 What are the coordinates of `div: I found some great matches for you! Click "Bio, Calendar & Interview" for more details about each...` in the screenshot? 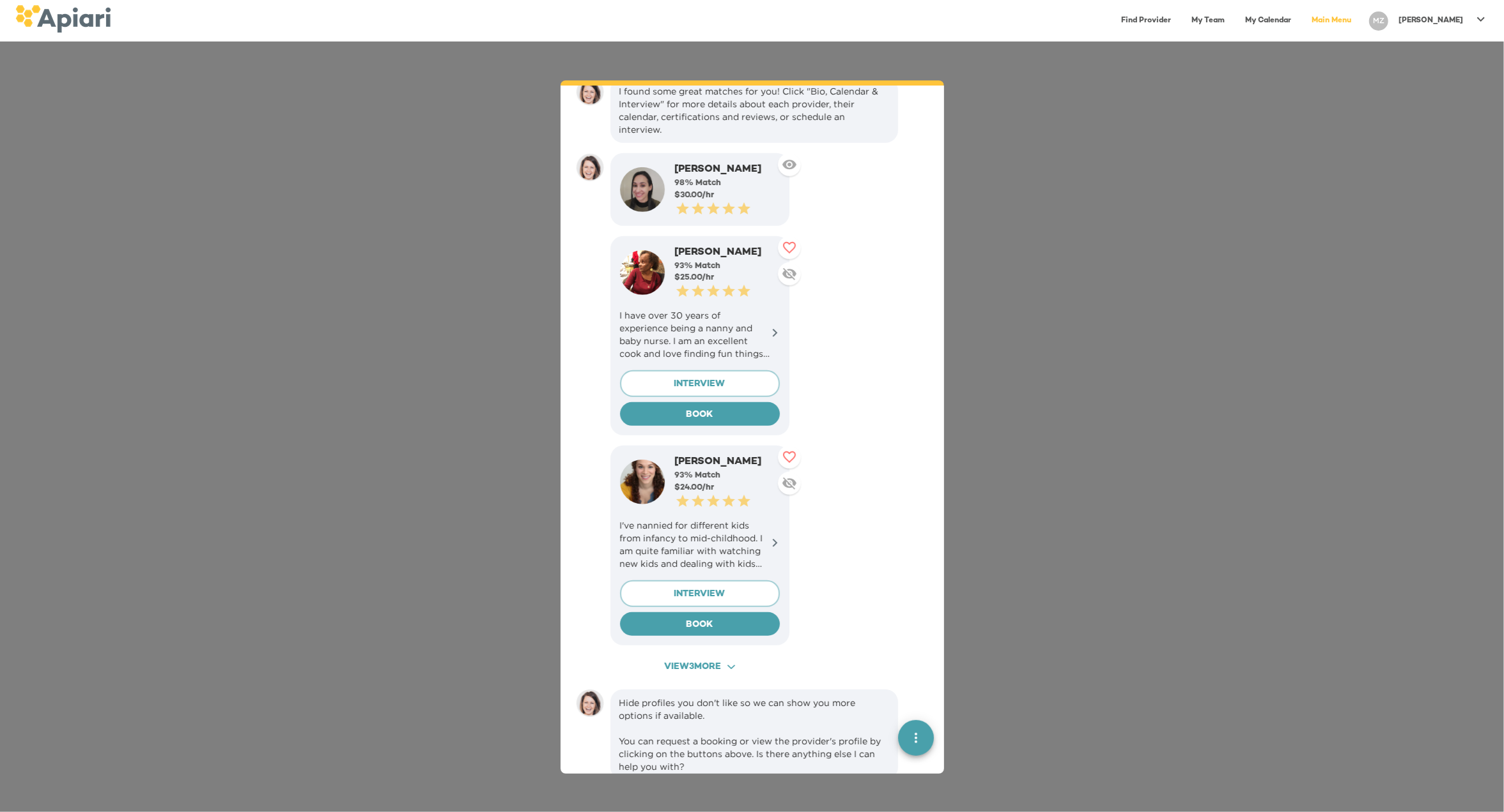 It's located at (753, 111).